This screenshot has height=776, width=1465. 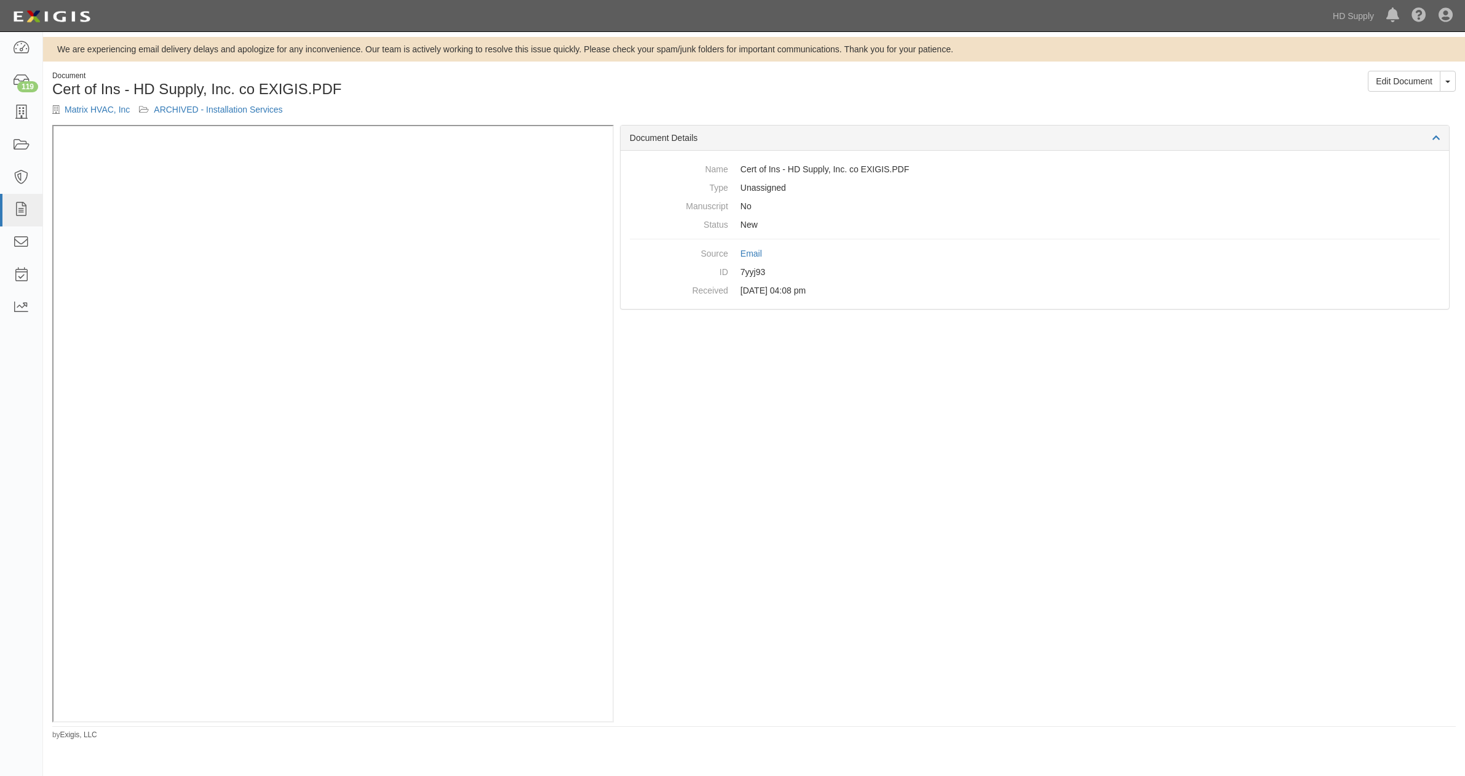 What do you see at coordinates (679, 223) in the screenshot?
I see `dt: Status` at bounding box center [679, 223].